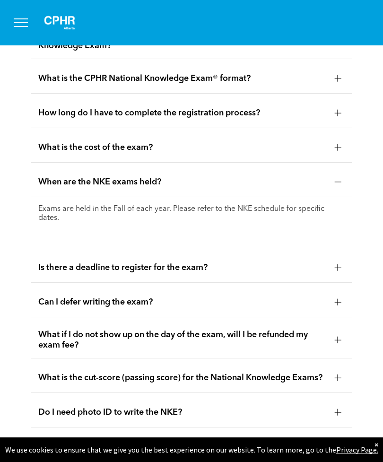 The image size is (383, 462). What do you see at coordinates (182, 268) in the screenshot?
I see `span: Is there a deadline to register for the exam?` at bounding box center [182, 268].